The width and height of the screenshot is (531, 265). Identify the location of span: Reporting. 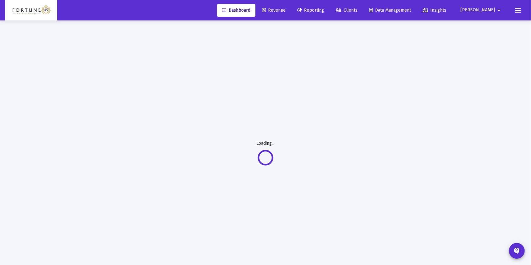
(311, 10).